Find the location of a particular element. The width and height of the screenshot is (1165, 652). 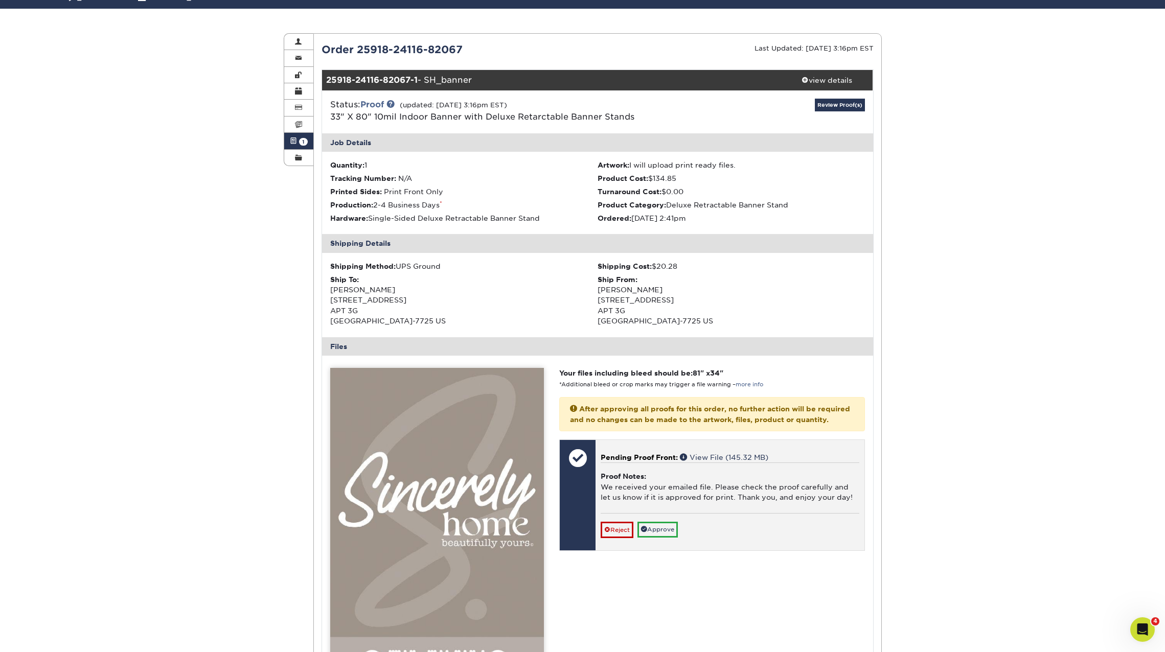

div: Close is located at coordinates (189, 13).